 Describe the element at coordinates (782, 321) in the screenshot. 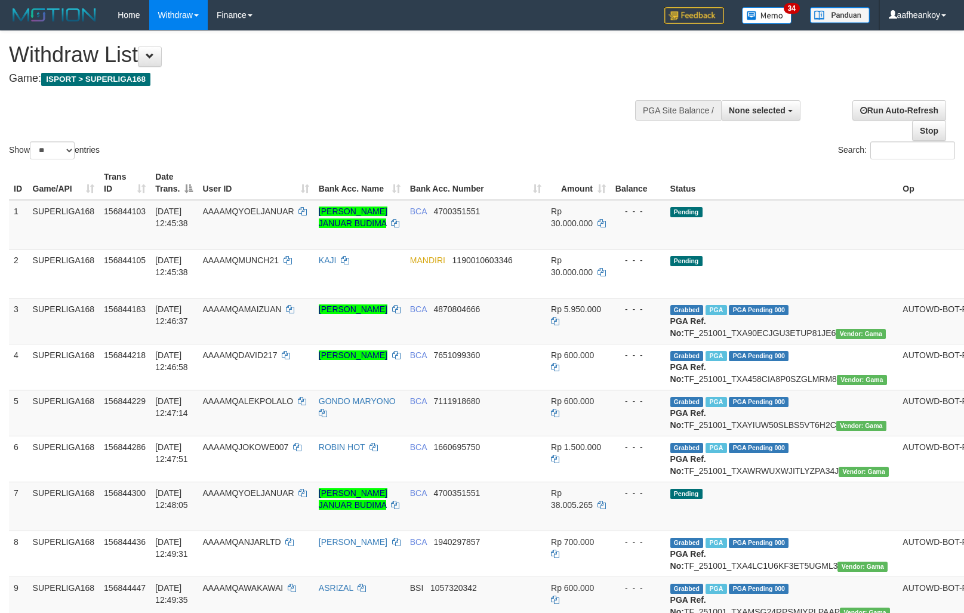

I see `td: TF_251001_TXA90ECJGU3ETUP81JE6` at that location.